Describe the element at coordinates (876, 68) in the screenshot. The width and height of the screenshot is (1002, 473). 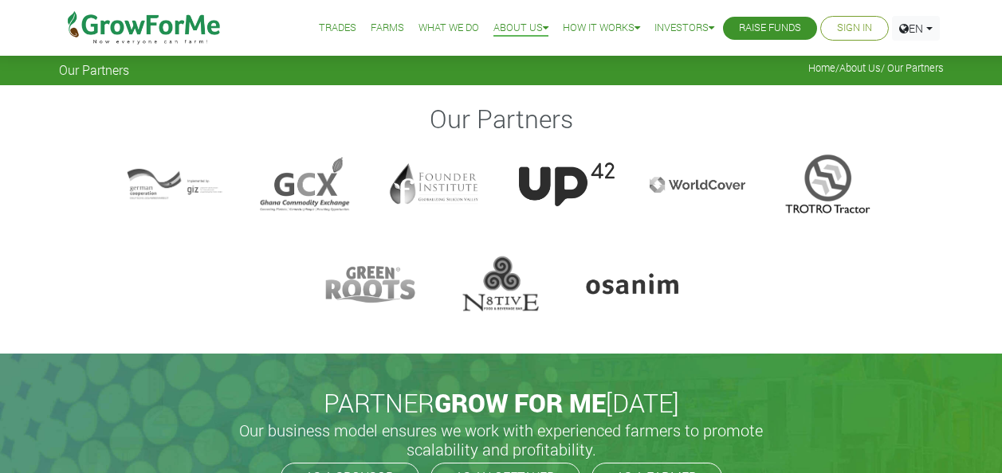
I see `span: / / Our Partners` at that location.